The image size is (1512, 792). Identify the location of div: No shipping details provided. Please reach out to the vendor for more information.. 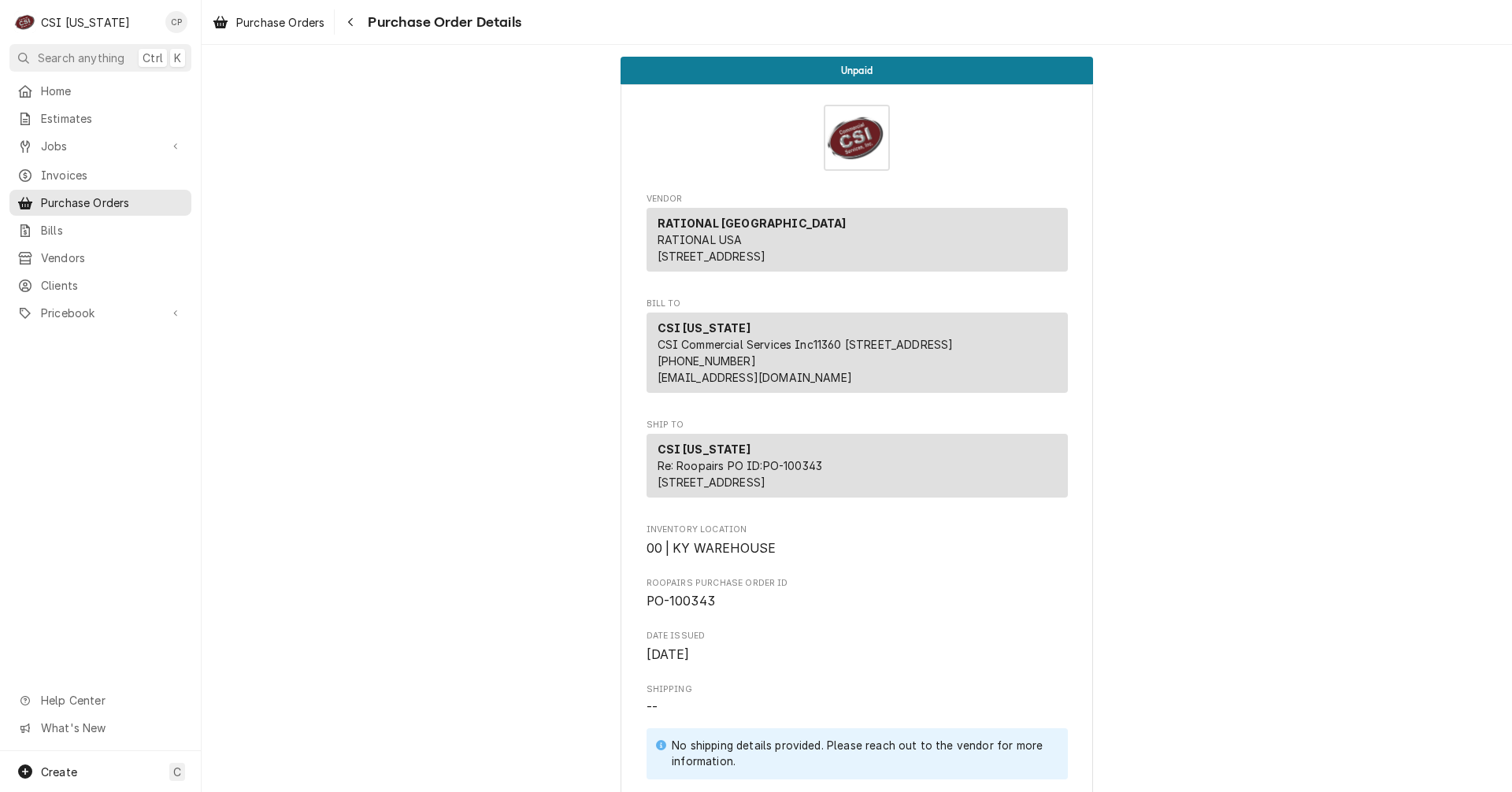
(862, 754).